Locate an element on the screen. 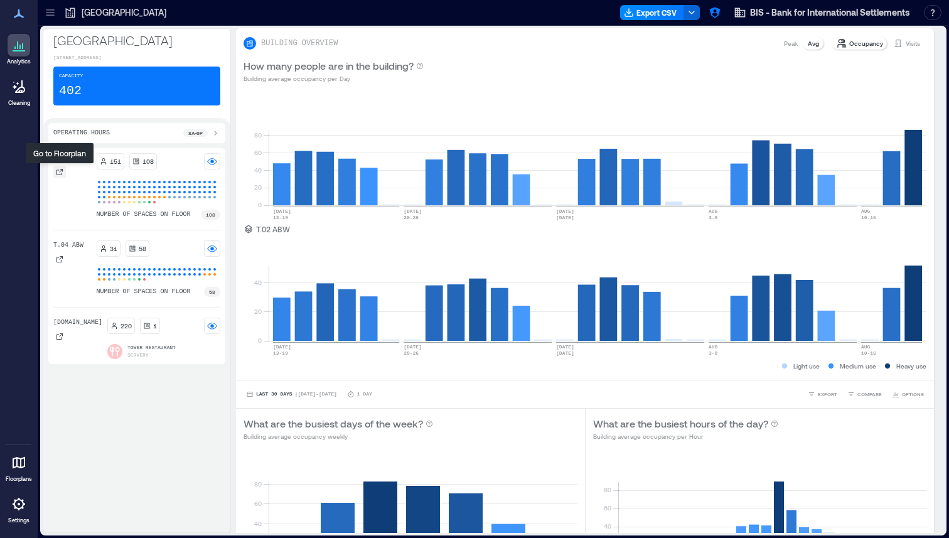  a: Floorplans is located at coordinates (19, 467).